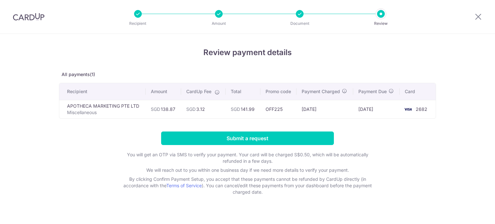  Describe the element at coordinates (321, 92) in the screenshot. I see `span: Payment Charged` at that location.